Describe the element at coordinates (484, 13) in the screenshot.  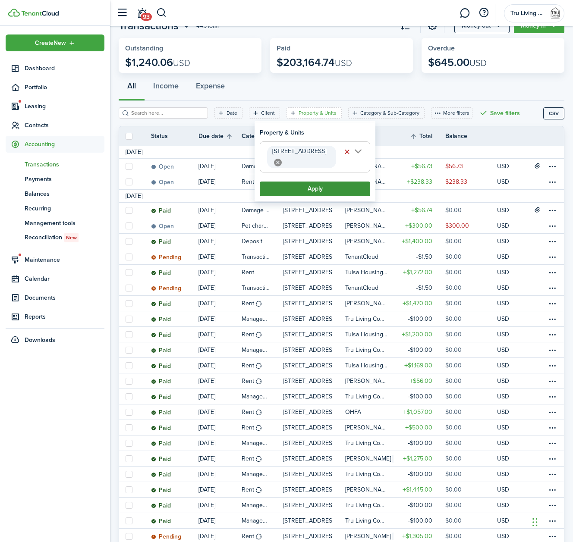
I see `button: Open resource center` at that location.